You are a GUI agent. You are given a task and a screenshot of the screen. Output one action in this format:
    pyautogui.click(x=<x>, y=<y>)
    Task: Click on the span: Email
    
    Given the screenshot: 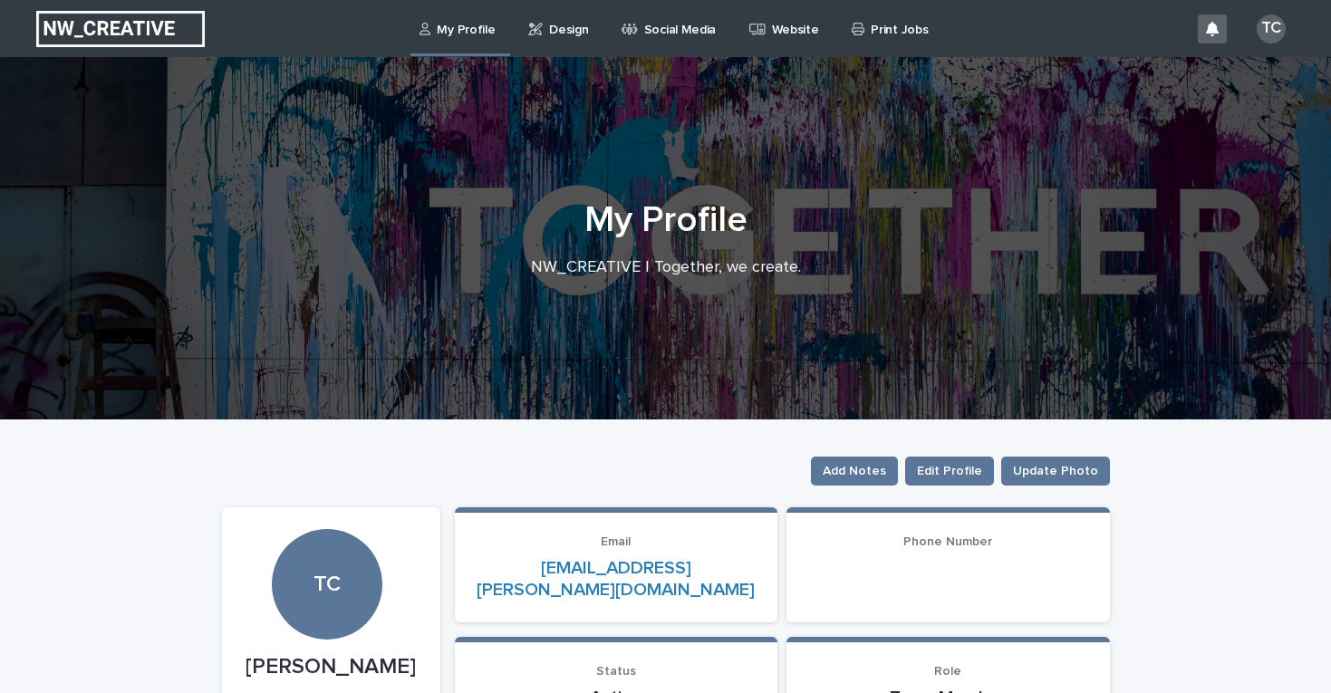 What is the action you would take?
    pyautogui.click(x=615, y=542)
    